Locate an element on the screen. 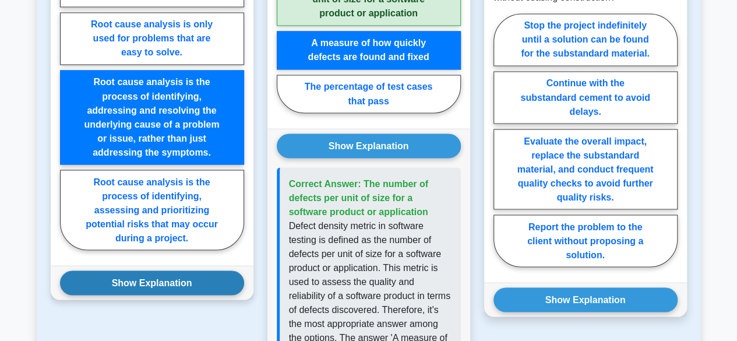  label: Report the problem to the client without proposing a solution. is located at coordinates (586, 241).